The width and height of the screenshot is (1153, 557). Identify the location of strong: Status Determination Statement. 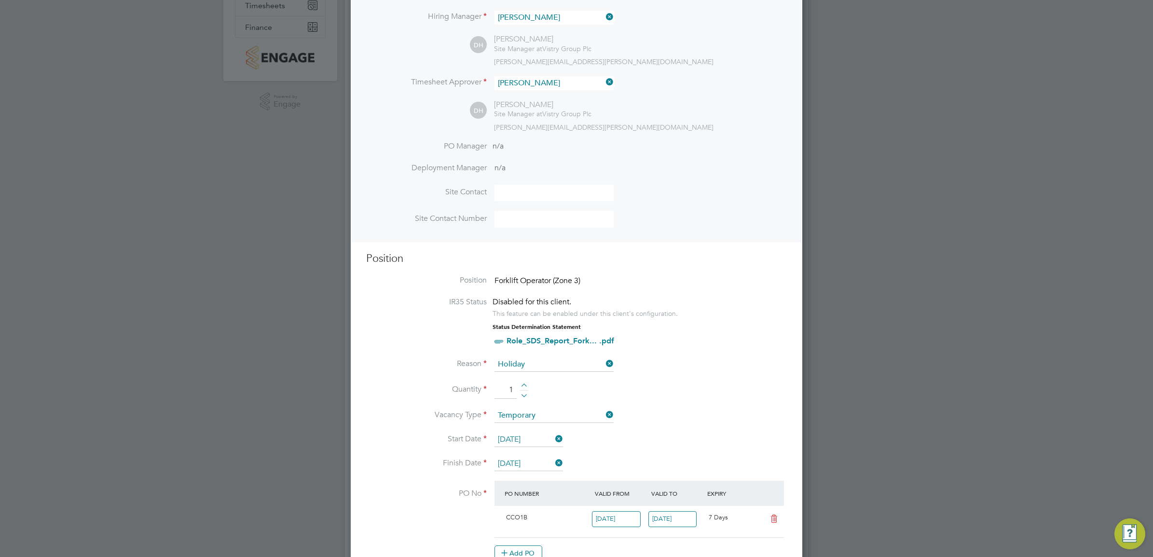
(536, 327).